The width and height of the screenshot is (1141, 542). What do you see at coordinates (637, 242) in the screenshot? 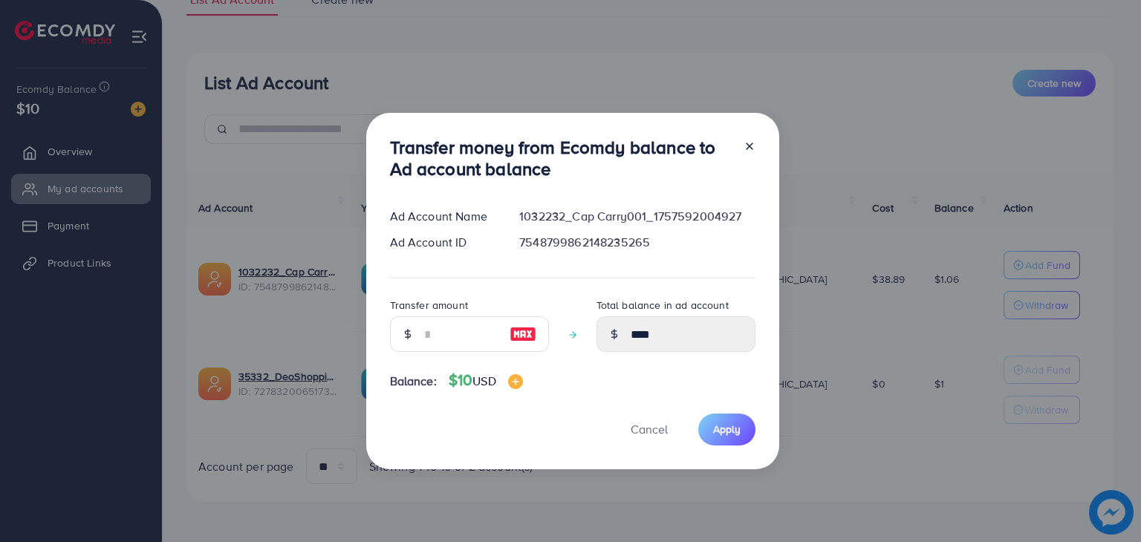
I see `div: 7548799862148235265` at bounding box center [637, 242].